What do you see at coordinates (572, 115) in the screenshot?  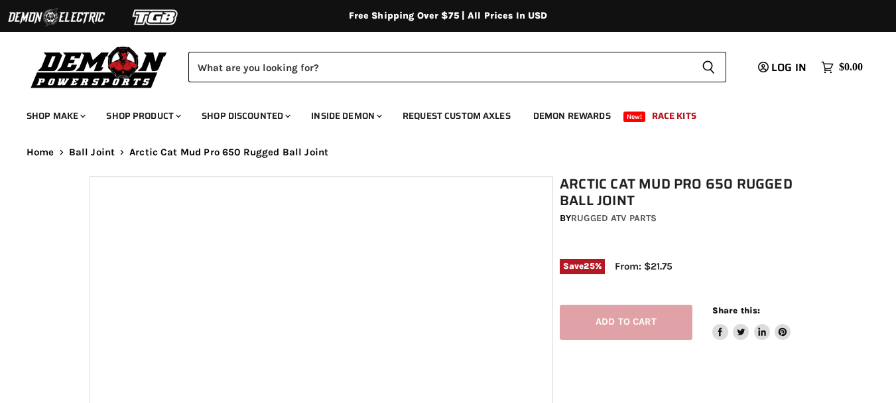 I see `a: Demon Rewards` at bounding box center [572, 115].